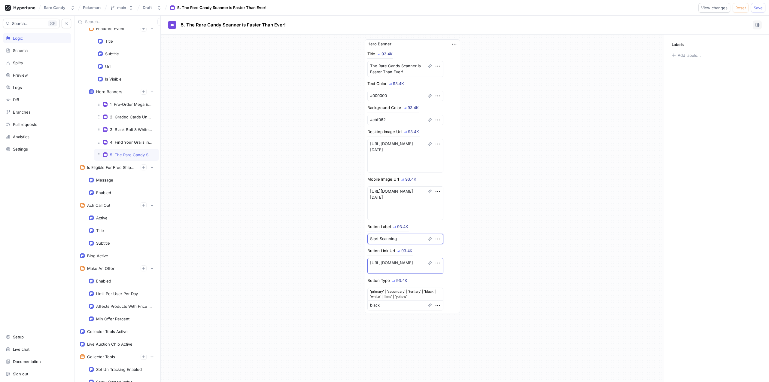  I want to click on div: Schema, so click(20, 50).